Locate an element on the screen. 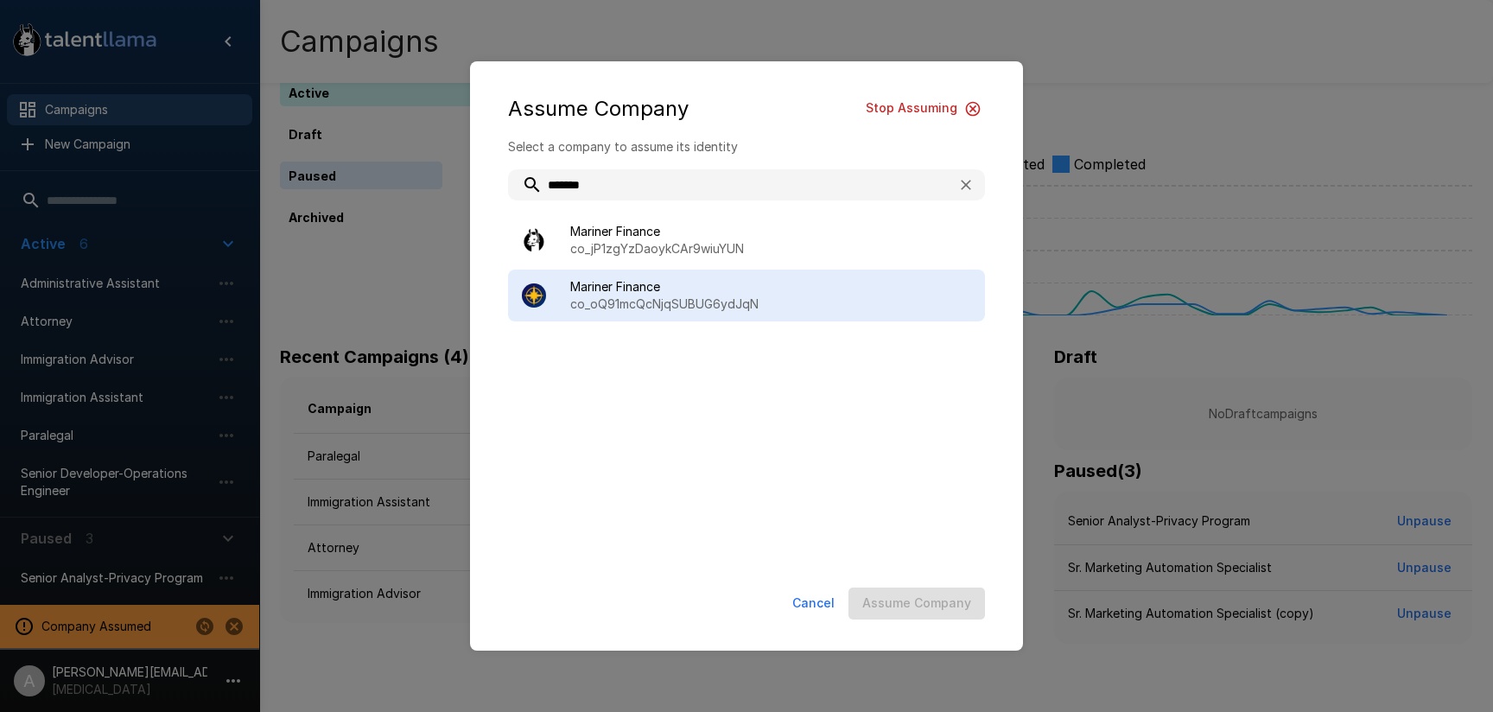  p: Select a company to assume its identity is located at coordinates (747, 147).